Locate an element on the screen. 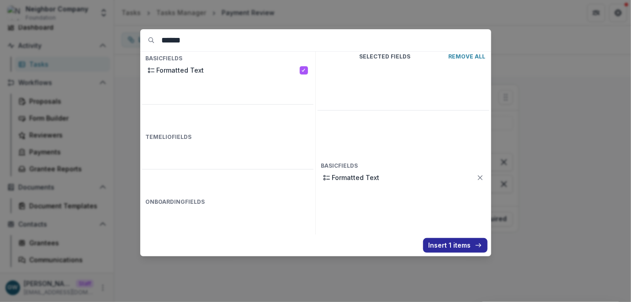 The image size is (631, 302). button: Insert 1 items is located at coordinates (455, 245).